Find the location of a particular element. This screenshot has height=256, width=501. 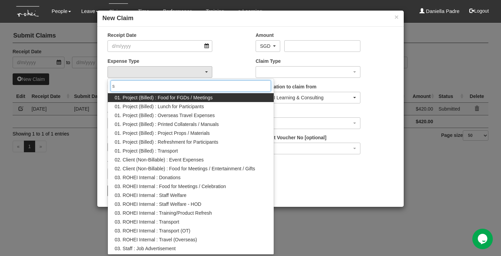

span: 03. ROHEI Internal : Donations is located at coordinates (147, 177).